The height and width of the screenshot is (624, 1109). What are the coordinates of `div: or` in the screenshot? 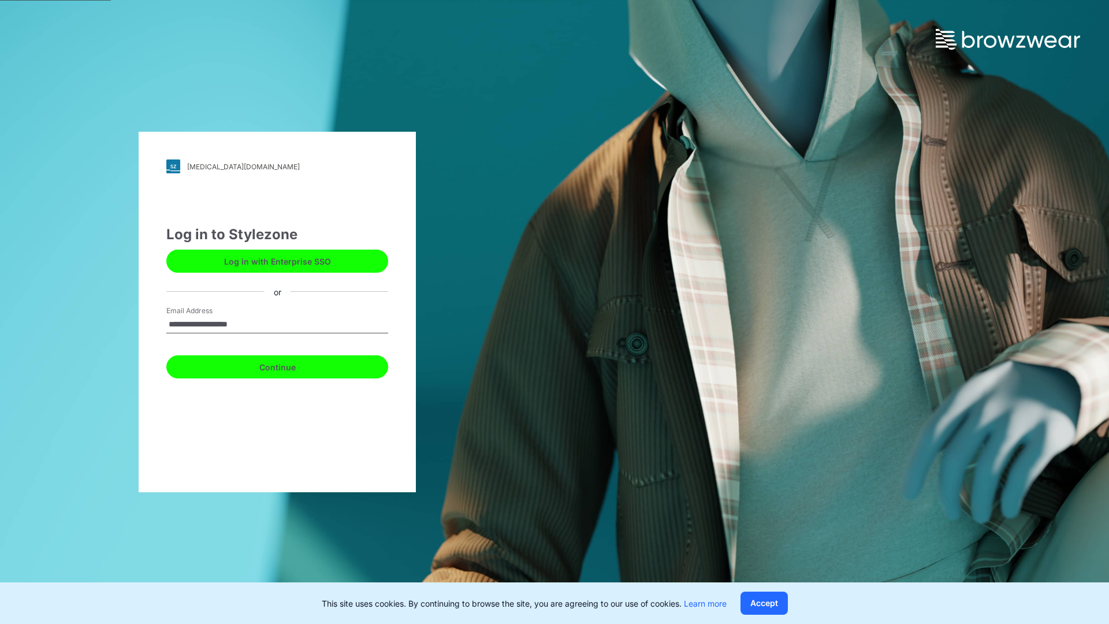 It's located at (277, 291).